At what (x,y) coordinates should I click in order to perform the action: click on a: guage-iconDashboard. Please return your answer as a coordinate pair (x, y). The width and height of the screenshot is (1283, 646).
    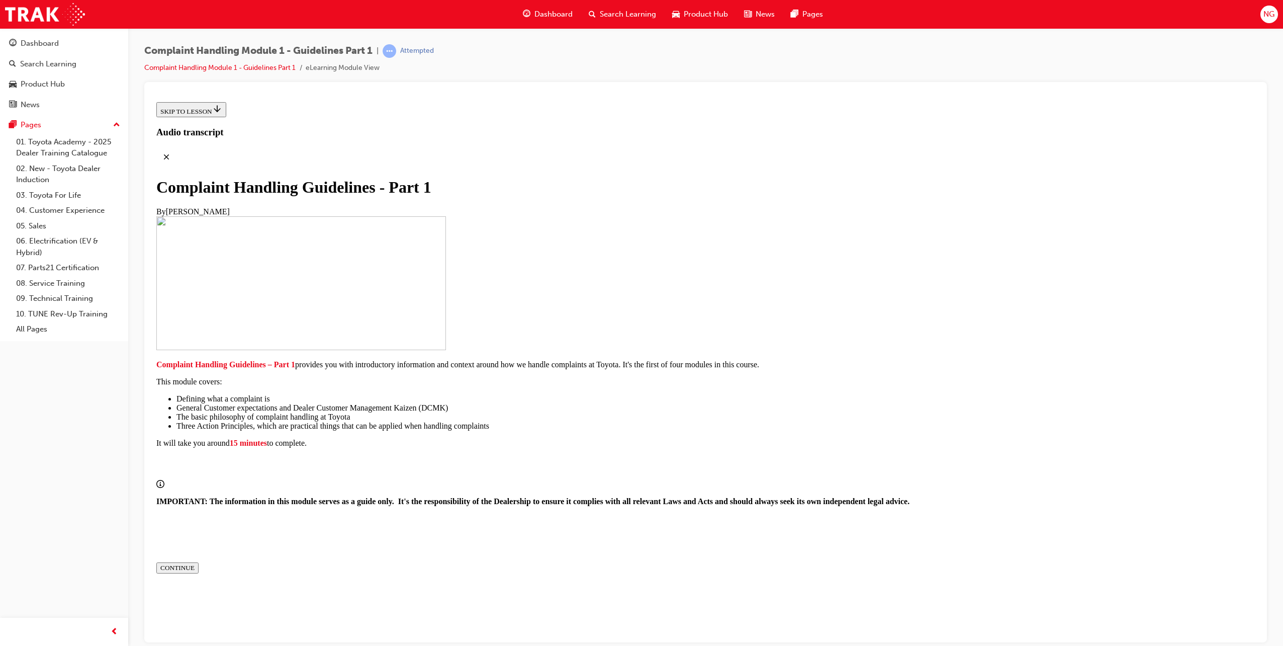
    Looking at the image, I should click on (548, 14).